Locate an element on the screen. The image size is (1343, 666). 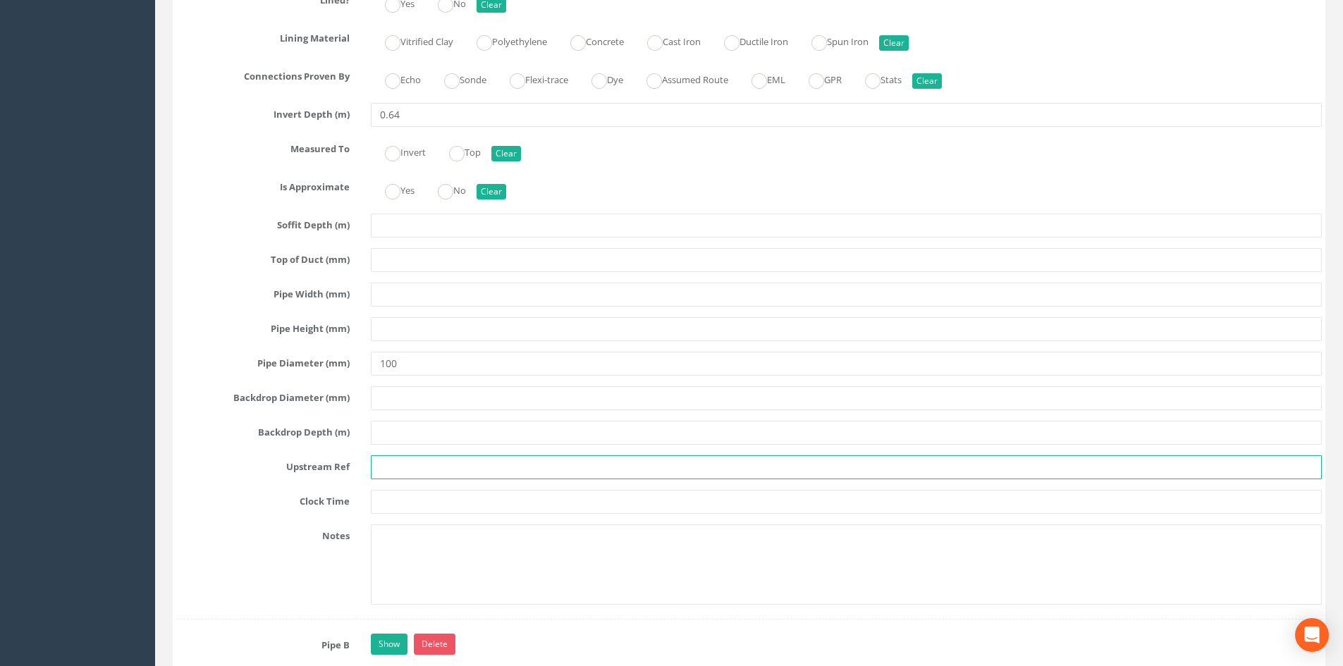
label: Pipe B is located at coordinates (263, 643).